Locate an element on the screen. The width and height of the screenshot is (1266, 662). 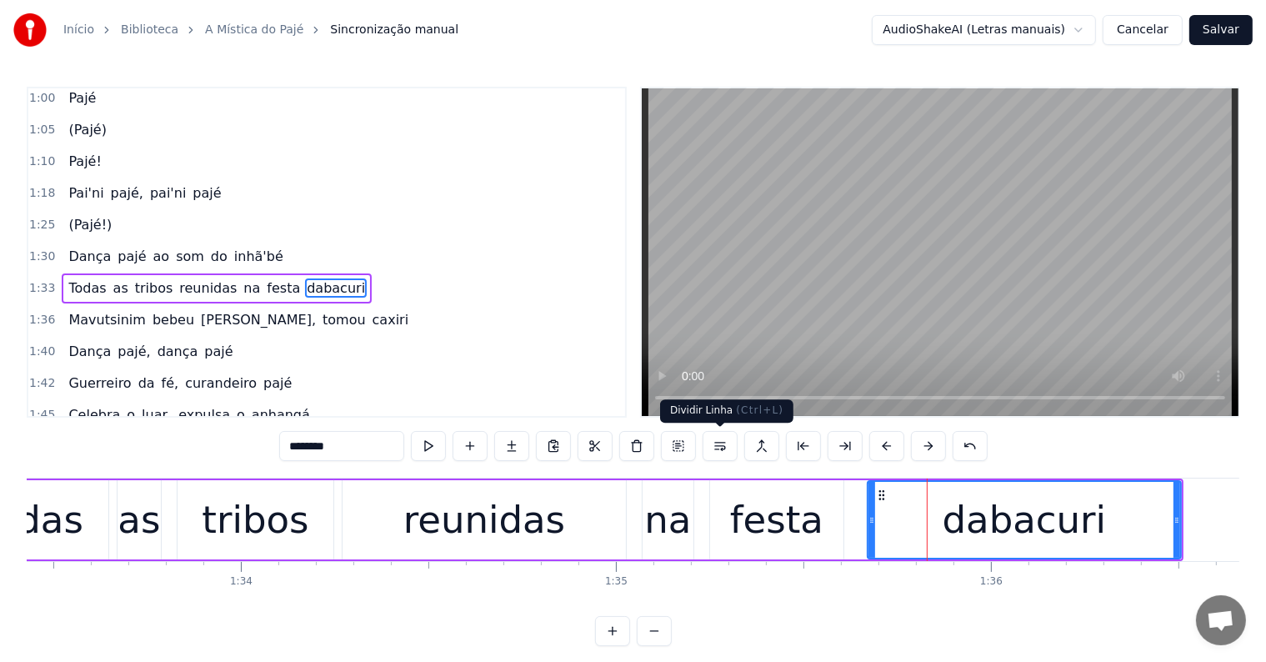
span: (Pajé) is located at coordinates (88, 129).